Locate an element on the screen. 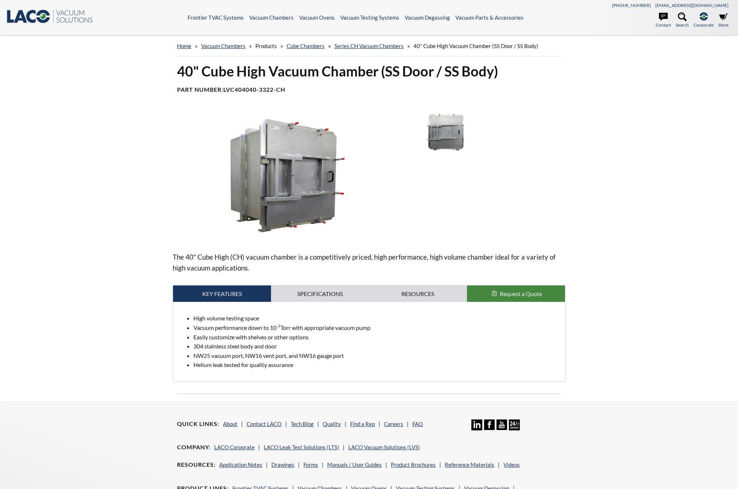  h4: Resources is located at coordinates (196, 465).